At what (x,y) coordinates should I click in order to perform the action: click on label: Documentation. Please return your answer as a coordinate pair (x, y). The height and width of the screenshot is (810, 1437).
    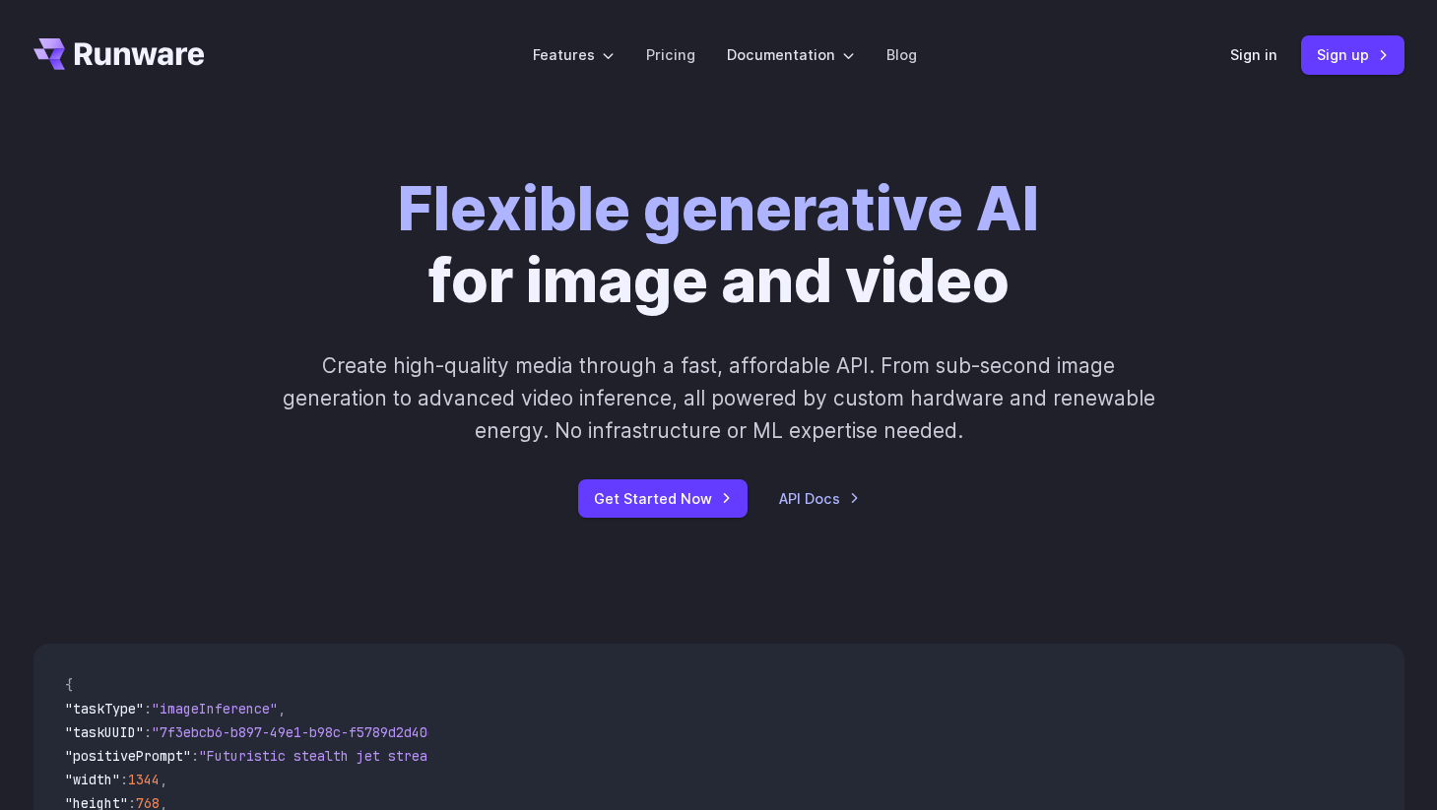
    Looking at the image, I should click on (791, 54).